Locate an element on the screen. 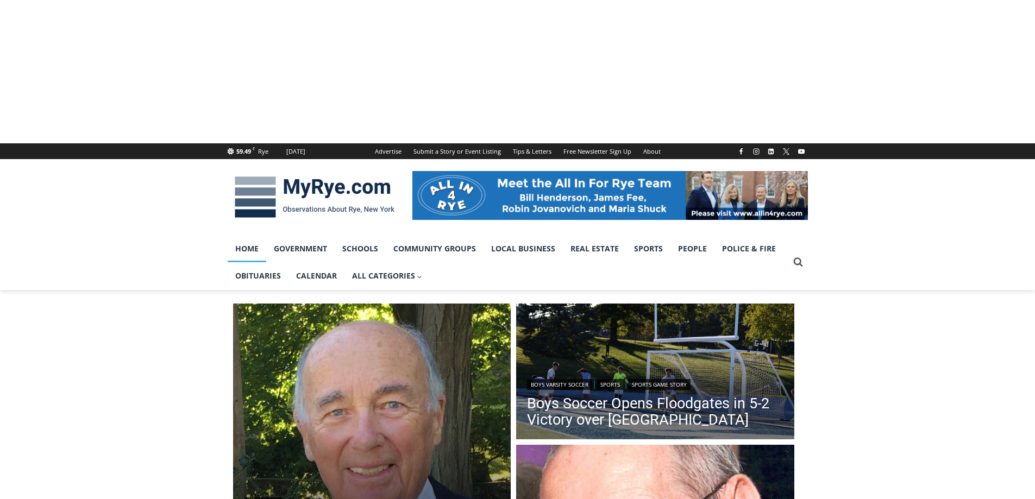  span: All Categories is located at coordinates (387, 276).